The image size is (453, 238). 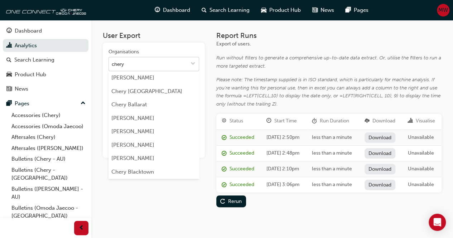 I want to click on a: News, so click(x=45, y=89).